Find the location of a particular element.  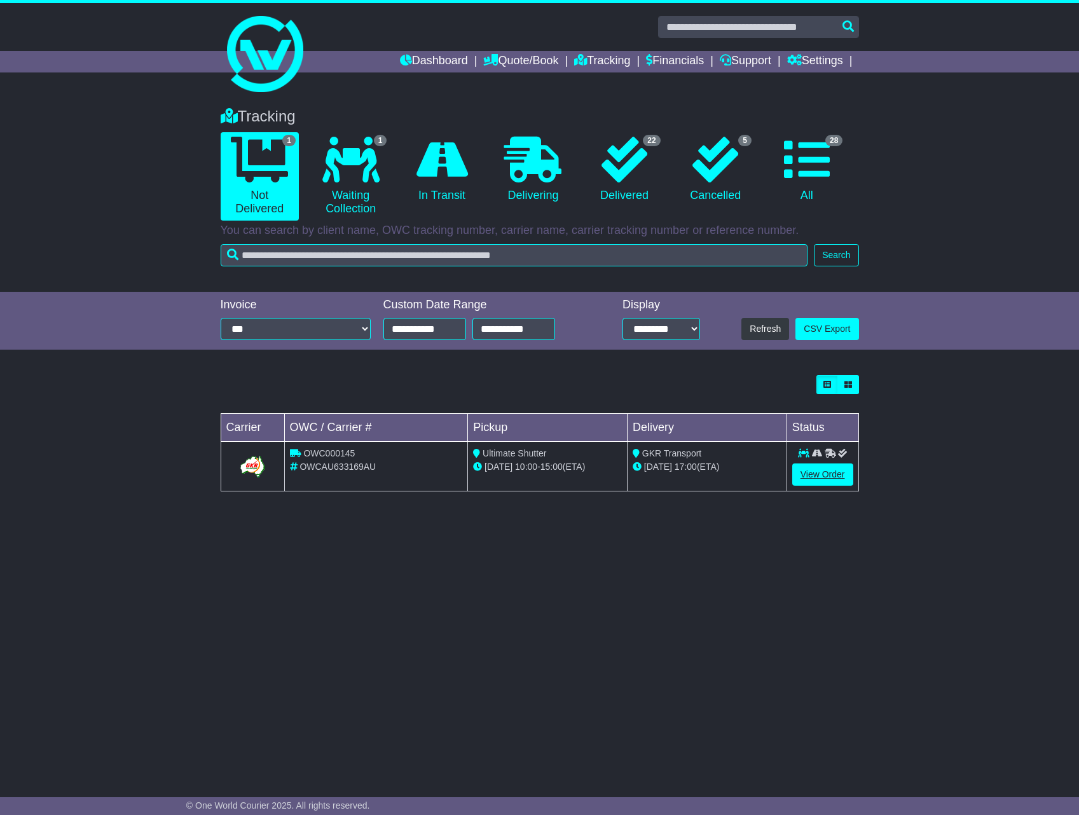

span: OWCAU633169AU is located at coordinates (338, 467).